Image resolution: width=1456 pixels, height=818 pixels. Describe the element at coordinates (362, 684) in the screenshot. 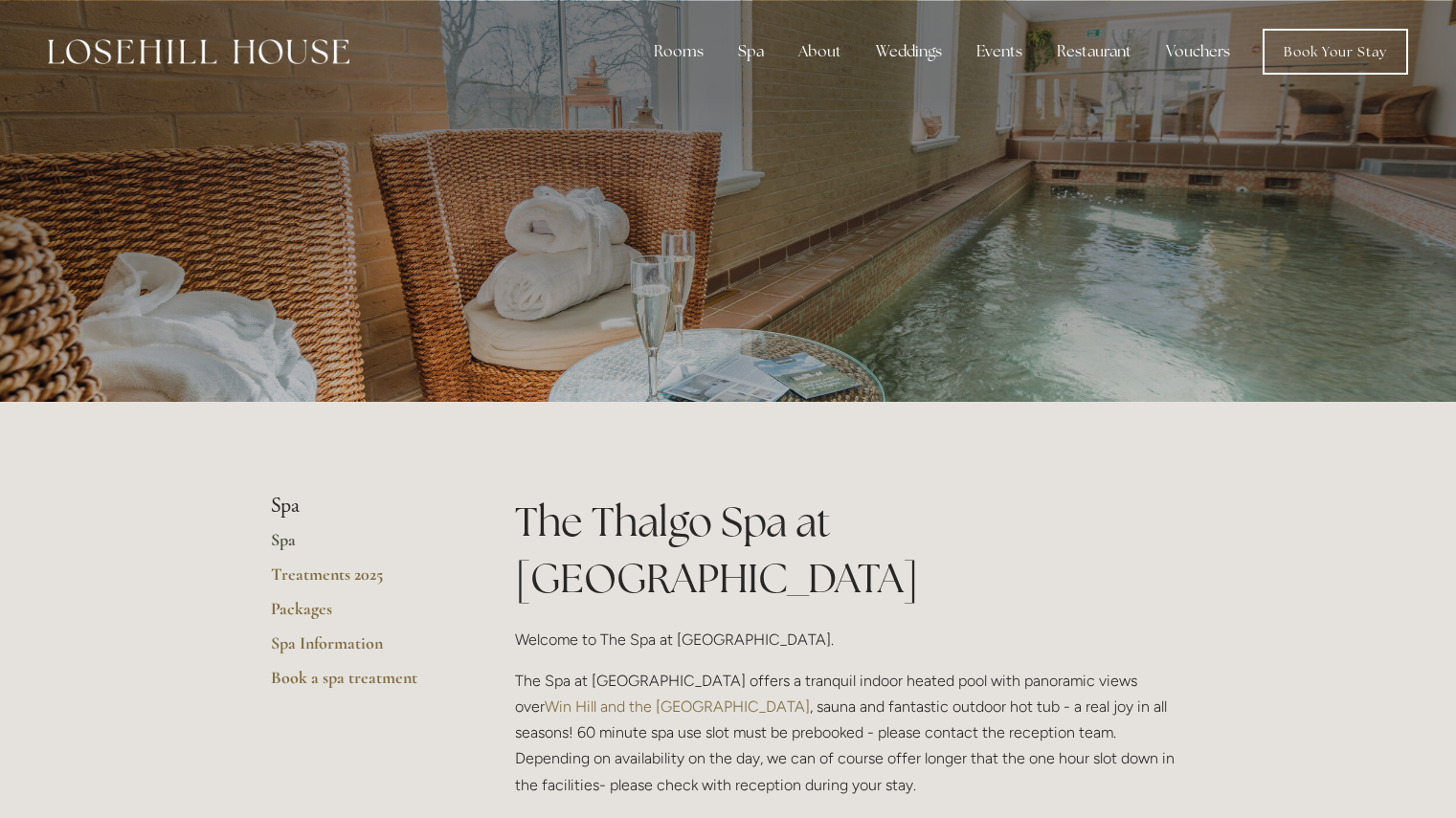

I see `a: Book a spa treatment` at that location.